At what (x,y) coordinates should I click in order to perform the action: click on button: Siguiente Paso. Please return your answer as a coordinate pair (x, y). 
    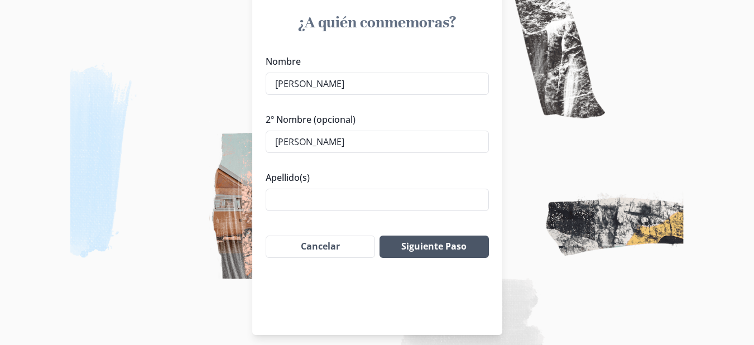
    Looking at the image, I should click on (433, 247).